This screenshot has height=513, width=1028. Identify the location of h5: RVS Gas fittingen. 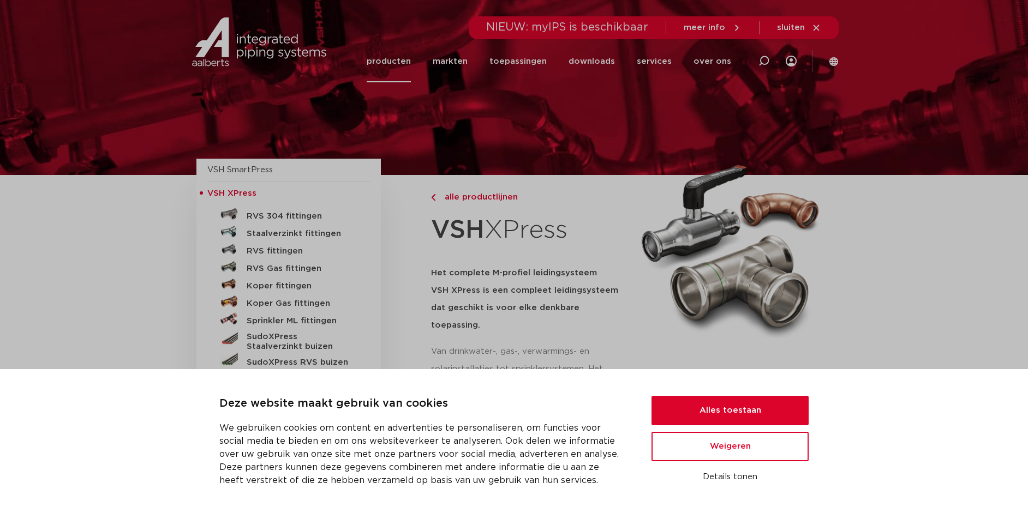
(301, 269).